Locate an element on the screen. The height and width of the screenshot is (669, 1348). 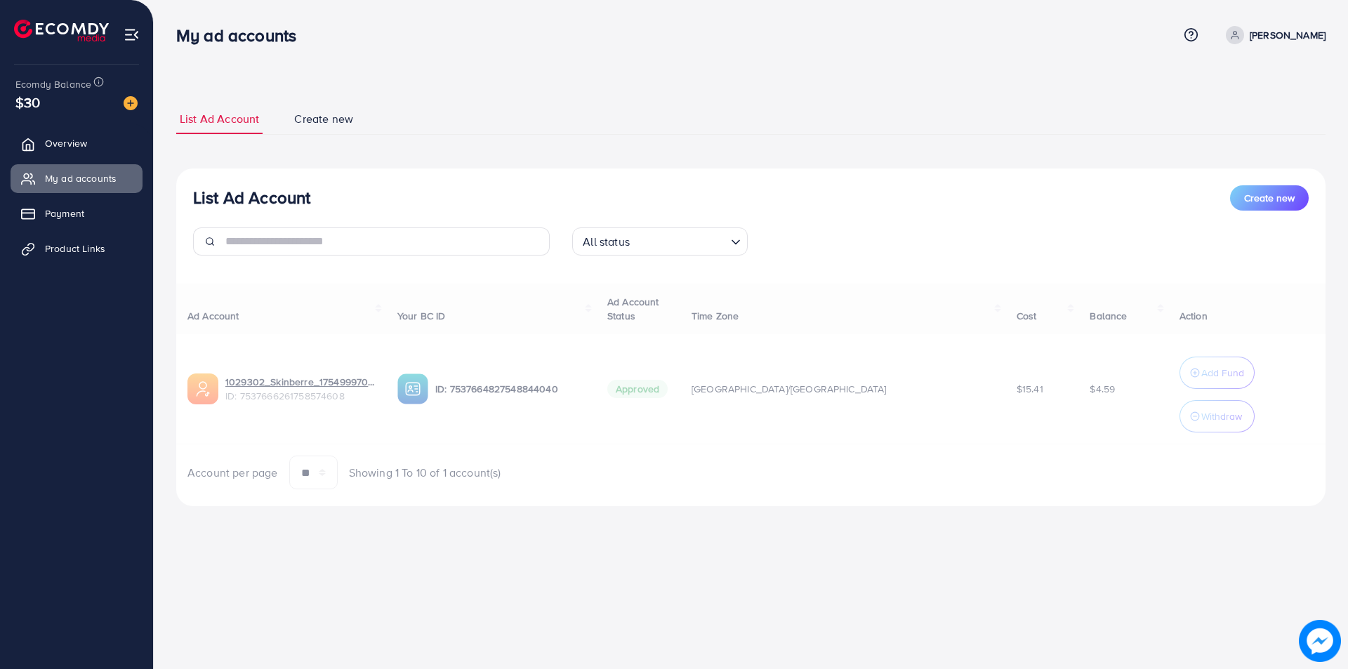
a: Overview is located at coordinates (77, 143).